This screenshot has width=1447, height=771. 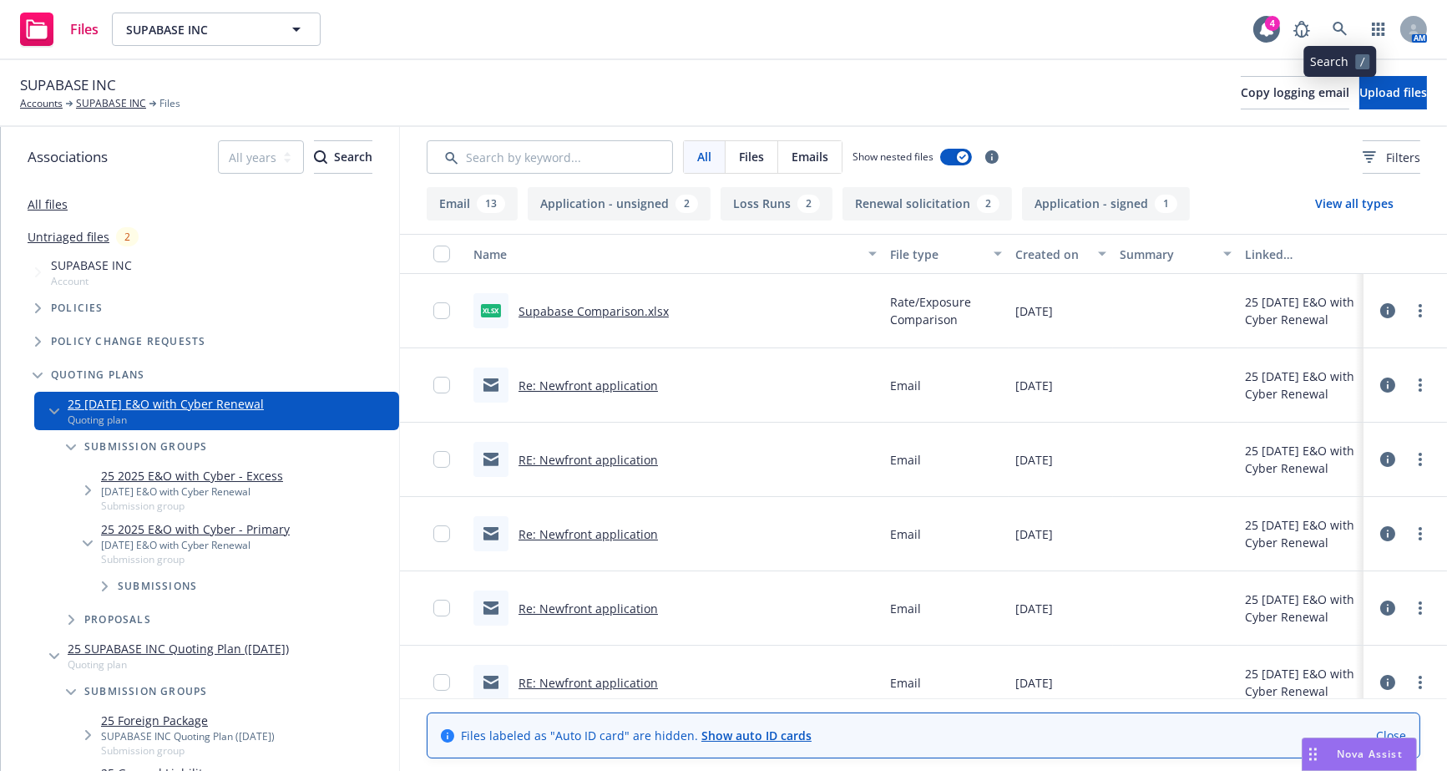 What do you see at coordinates (491, 310) in the screenshot?
I see `span: xlsx` at bounding box center [491, 310].